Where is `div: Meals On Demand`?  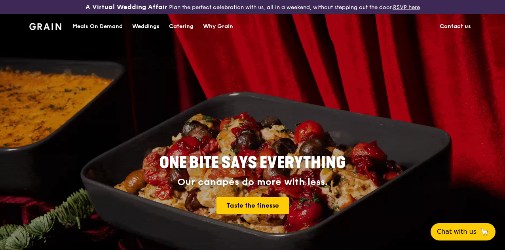
div: Meals On Demand is located at coordinates (97, 27).